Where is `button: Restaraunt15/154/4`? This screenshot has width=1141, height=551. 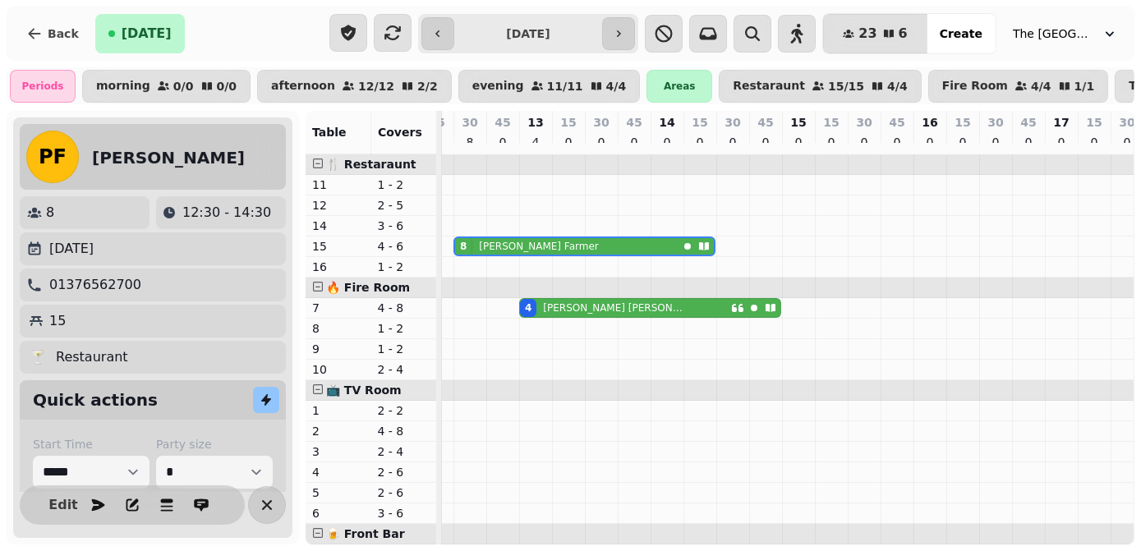 button: Restaraunt15/154/4 is located at coordinates (820, 86).